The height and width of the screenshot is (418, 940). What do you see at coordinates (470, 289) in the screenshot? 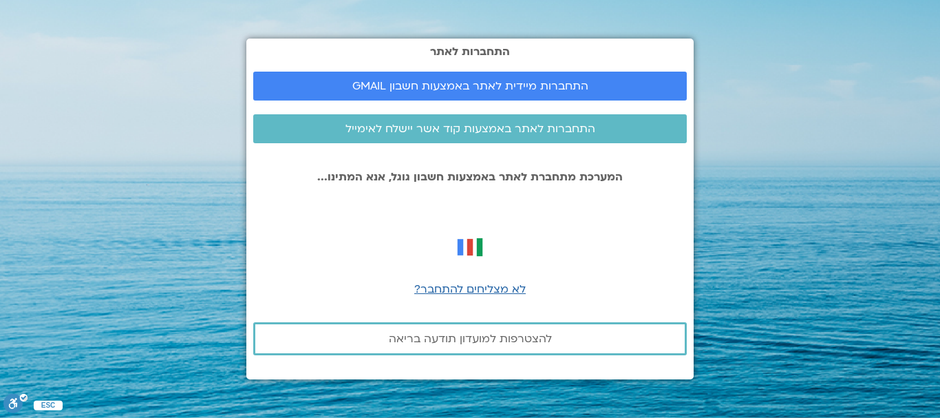
I see `a: לא מצליחים להתחבר?` at bounding box center [470, 289].